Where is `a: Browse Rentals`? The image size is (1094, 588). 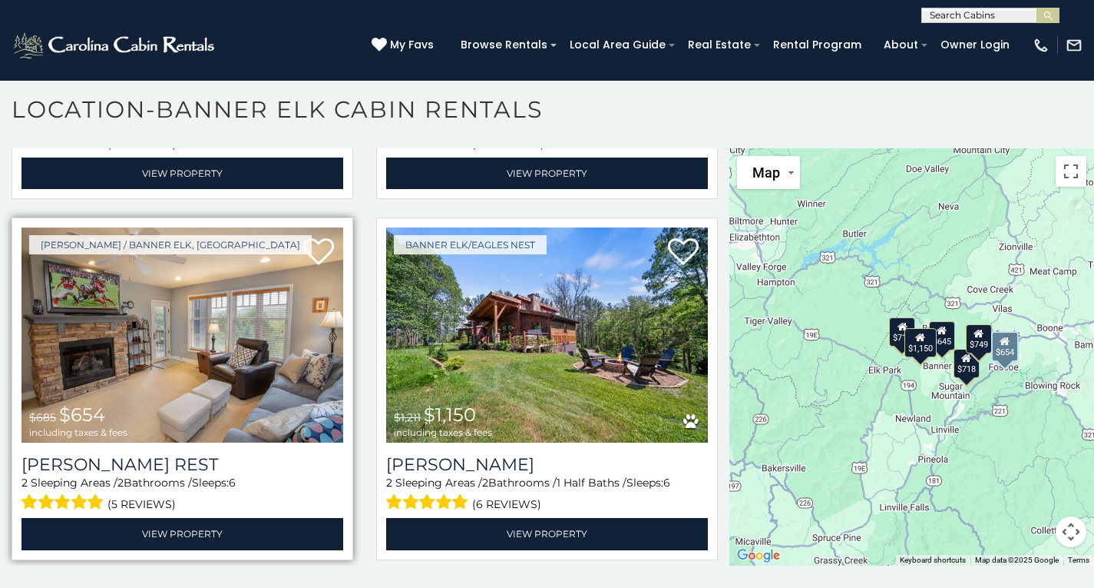 a: Browse Rentals is located at coordinates (504, 45).